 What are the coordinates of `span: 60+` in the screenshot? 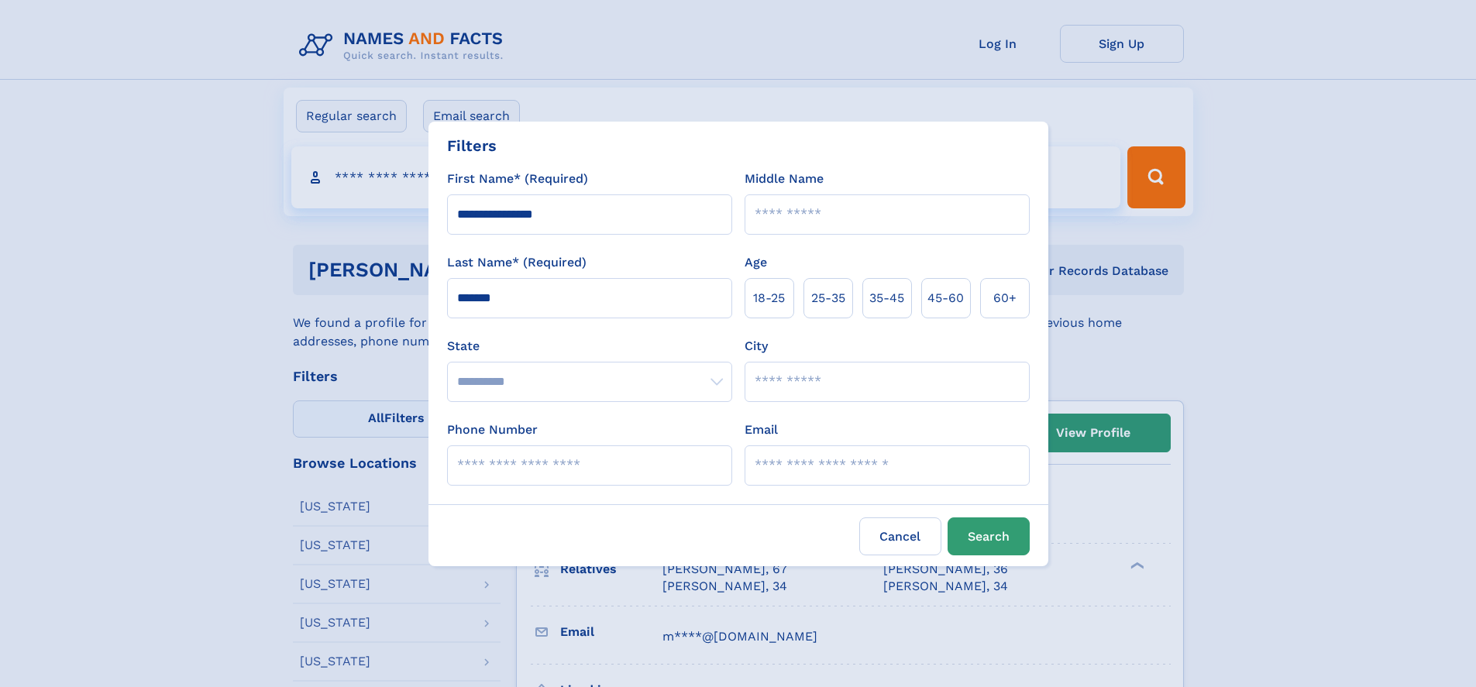 It's located at (1005, 298).